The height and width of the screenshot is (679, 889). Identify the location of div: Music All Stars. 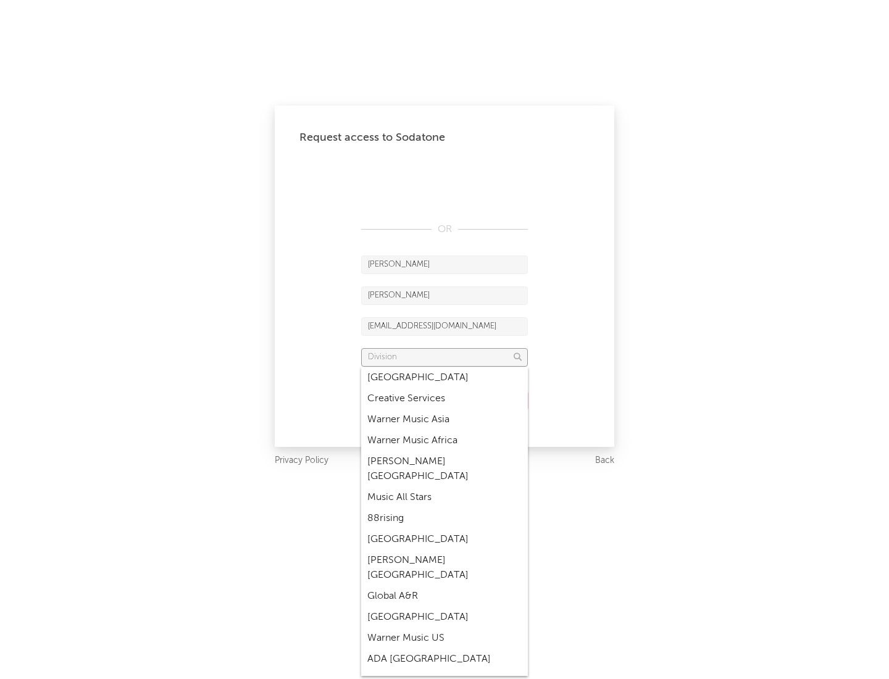
(444, 497).